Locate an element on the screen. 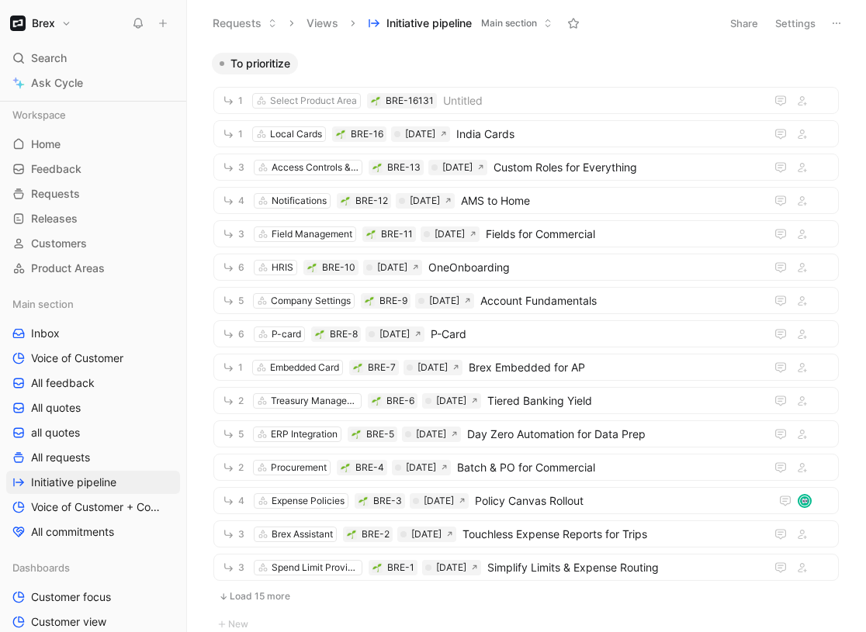 This screenshot has height=632, width=866. span: Touchless Expense Reports for Trips is located at coordinates (611, 534).